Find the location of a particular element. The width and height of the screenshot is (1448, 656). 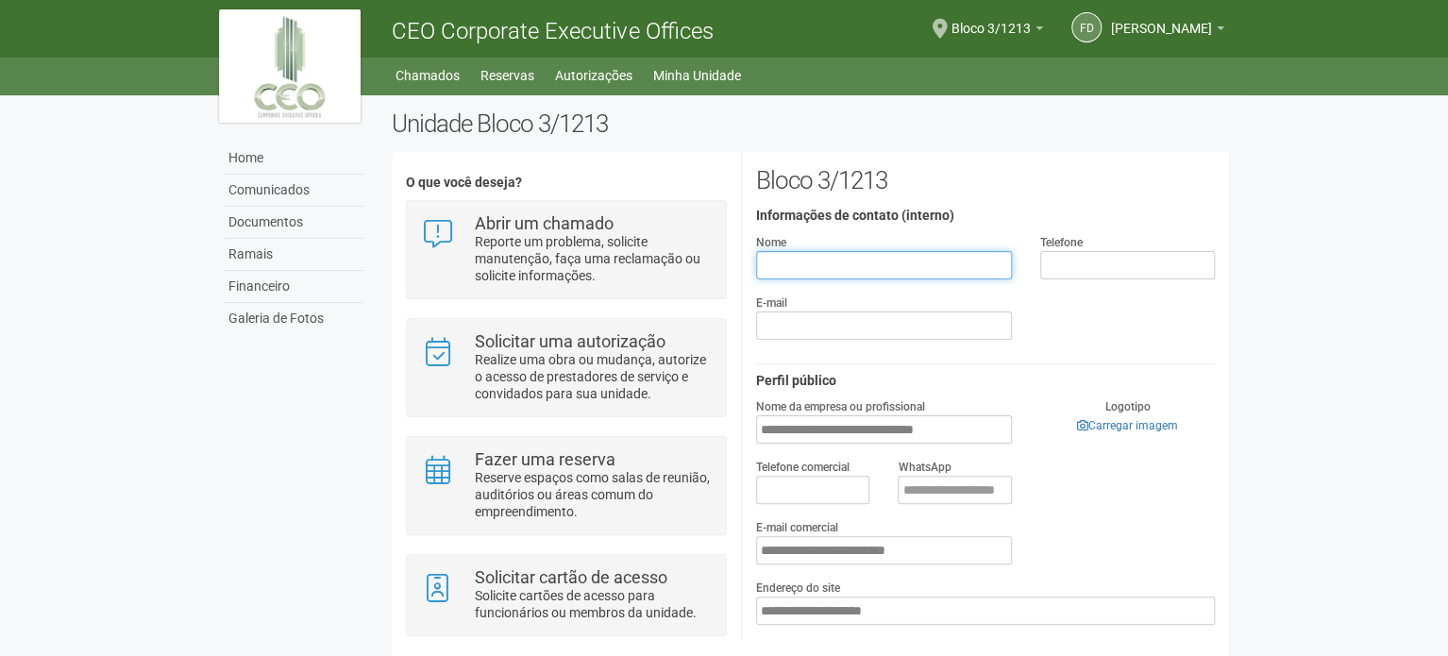

label: Telefone is located at coordinates (1061, 243).